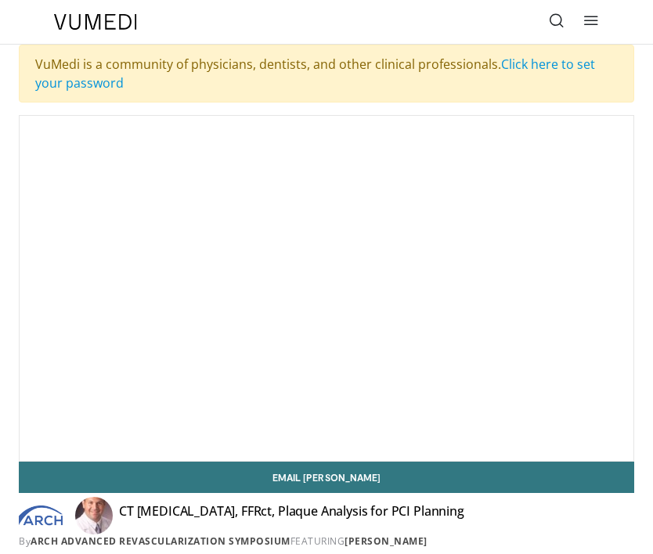 The height and width of the screenshot is (554, 653). What do you see at coordinates (41, 516) in the screenshot?
I see `img: ARCH Advanced Revascularization Symposium` at bounding box center [41, 516].